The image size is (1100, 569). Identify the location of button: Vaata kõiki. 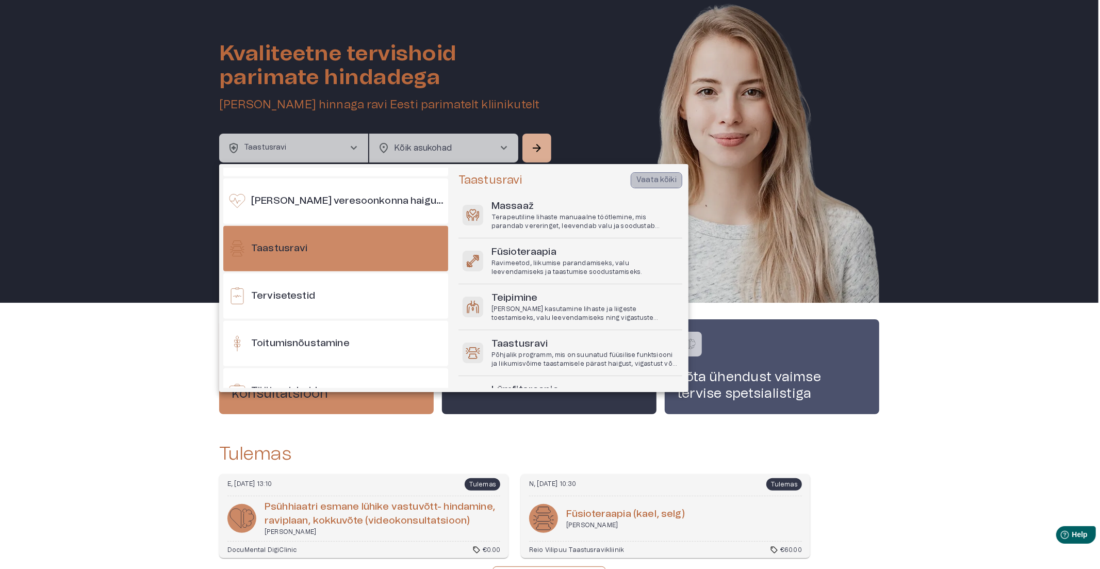
(657, 180).